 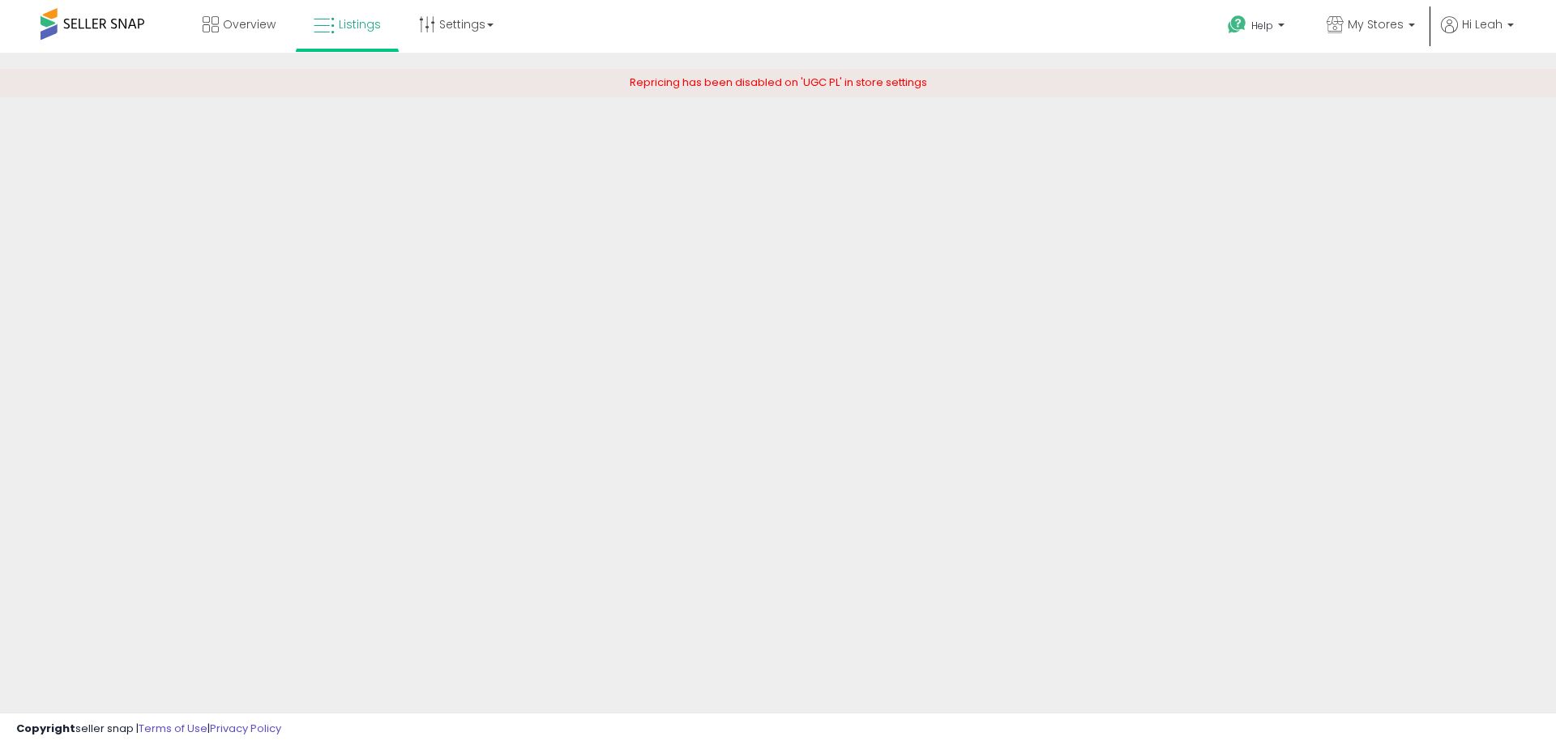 What do you see at coordinates (1262, 25) in the screenshot?
I see `span: Help` at bounding box center [1262, 25].